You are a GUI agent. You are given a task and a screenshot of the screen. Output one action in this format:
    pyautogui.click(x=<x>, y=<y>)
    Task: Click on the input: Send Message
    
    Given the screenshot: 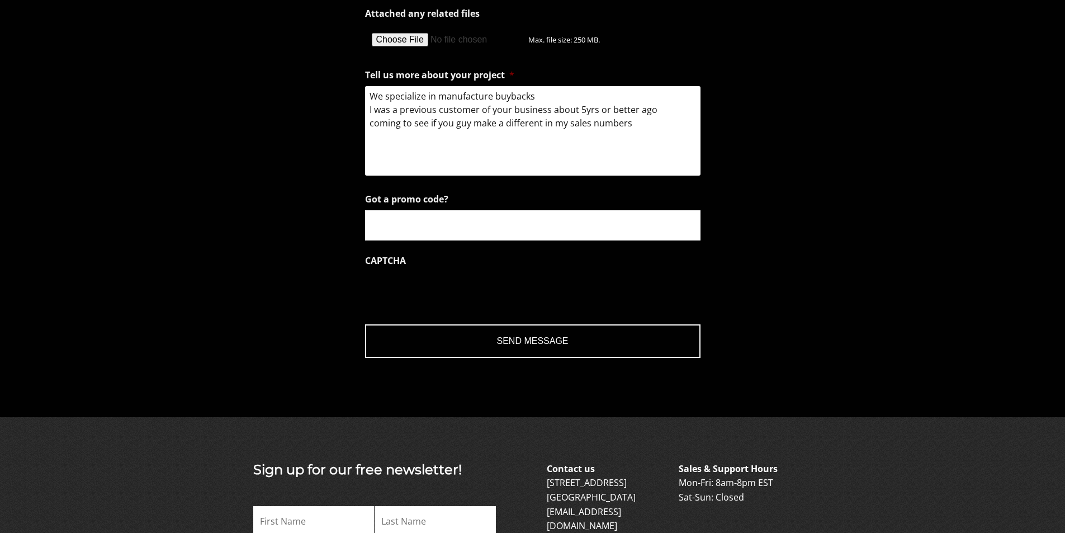 What is the action you would take?
    pyautogui.click(x=533, y=341)
    